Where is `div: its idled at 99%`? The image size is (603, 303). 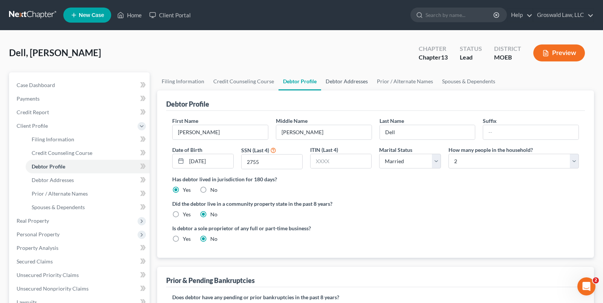
div: its idled at 99% is located at coordinates (118, 66).